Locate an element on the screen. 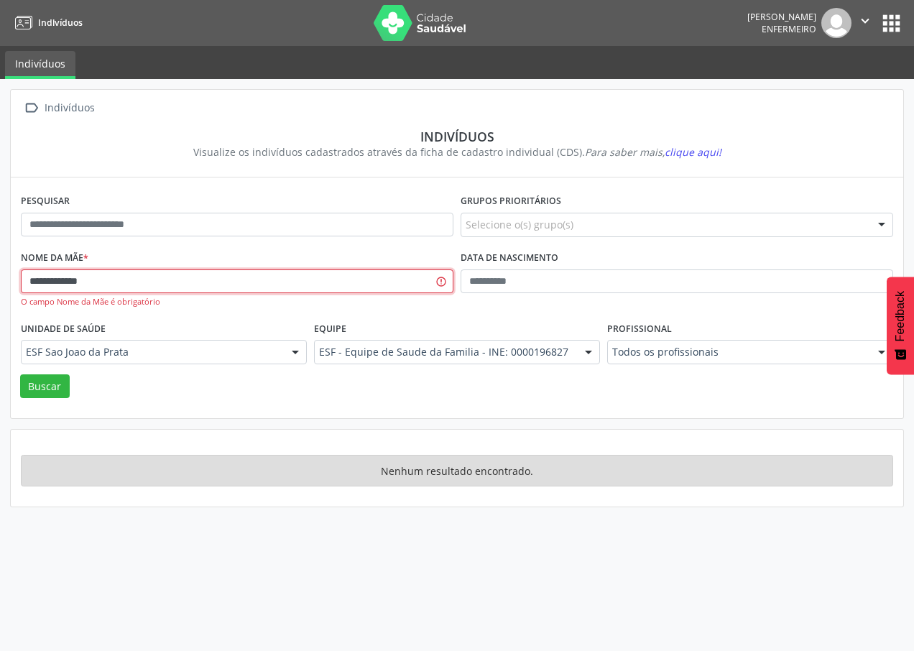 The image size is (914, 651). span: ESF Sao Joao da Prata is located at coordinates (152, 352).